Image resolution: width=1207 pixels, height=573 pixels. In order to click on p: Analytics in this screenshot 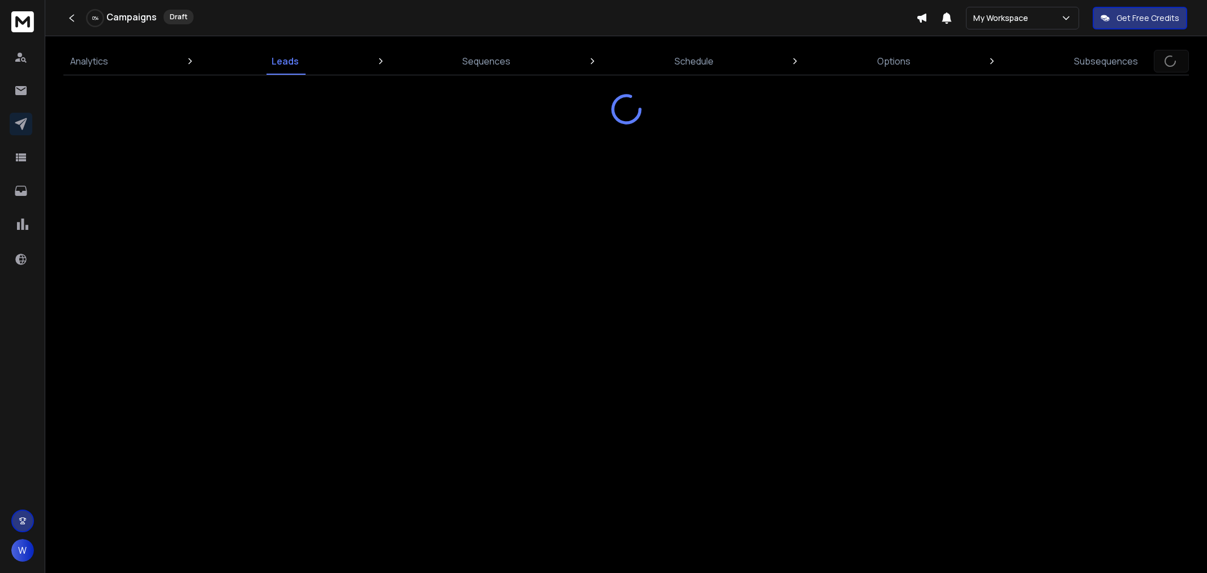, I will do `click(89, 61)`.